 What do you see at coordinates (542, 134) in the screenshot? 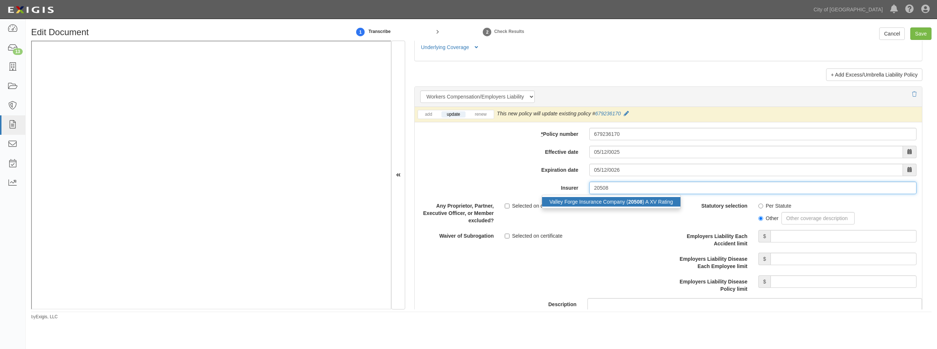
I see `abbr: required` at bounding box center [542, 134].